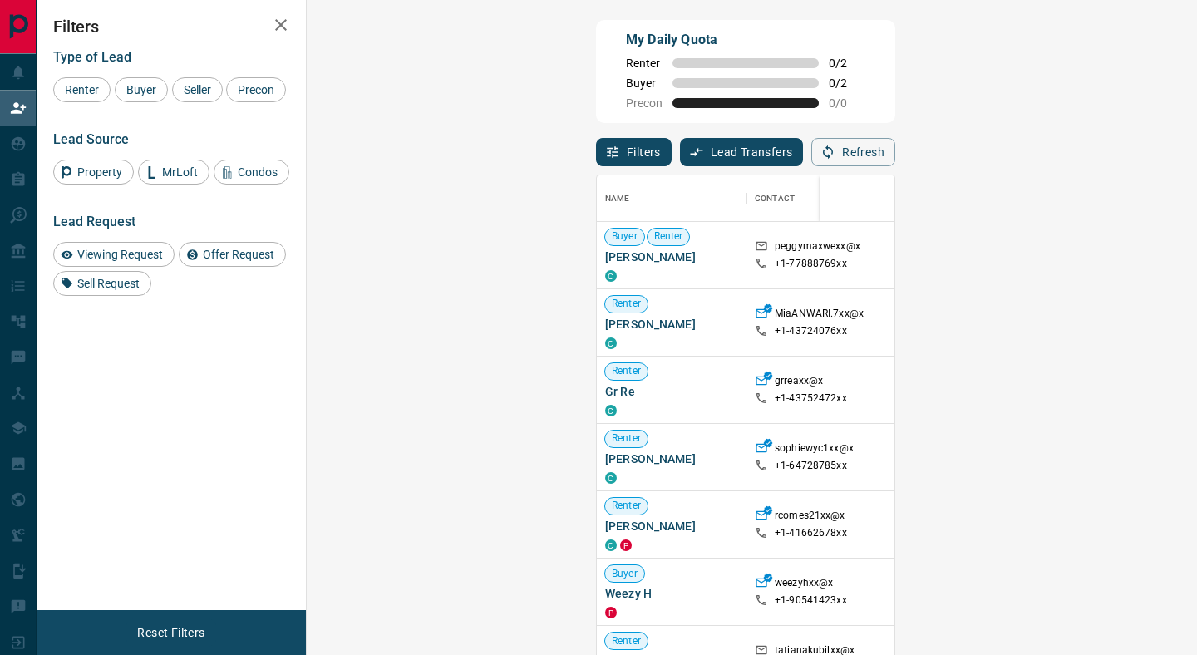  Describe the element at coordinates (814, 450) in the screenshot. I see `p: sophiewyc1xx@x` at that location.